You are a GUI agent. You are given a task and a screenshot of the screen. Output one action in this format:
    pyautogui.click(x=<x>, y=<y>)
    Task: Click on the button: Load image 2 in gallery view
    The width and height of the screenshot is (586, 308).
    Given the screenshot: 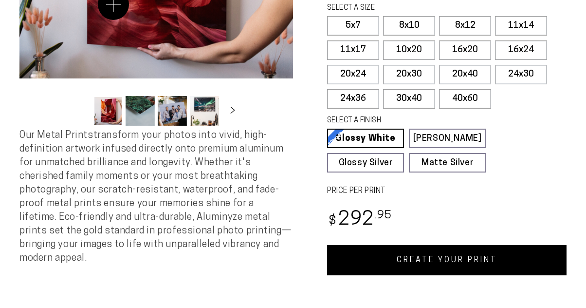 What is the action you would take?
    pyautogui.click(x=140, y=110)
    